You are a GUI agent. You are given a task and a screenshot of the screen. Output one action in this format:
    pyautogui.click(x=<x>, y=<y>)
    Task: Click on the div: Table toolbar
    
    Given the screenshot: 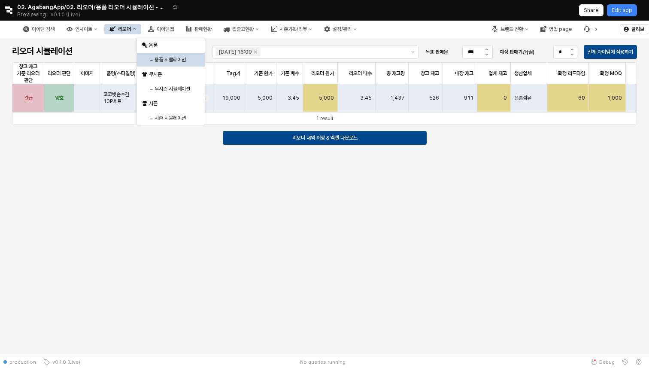 What is the action you would take?
    pyautogui.click(x=324, y=118)
    